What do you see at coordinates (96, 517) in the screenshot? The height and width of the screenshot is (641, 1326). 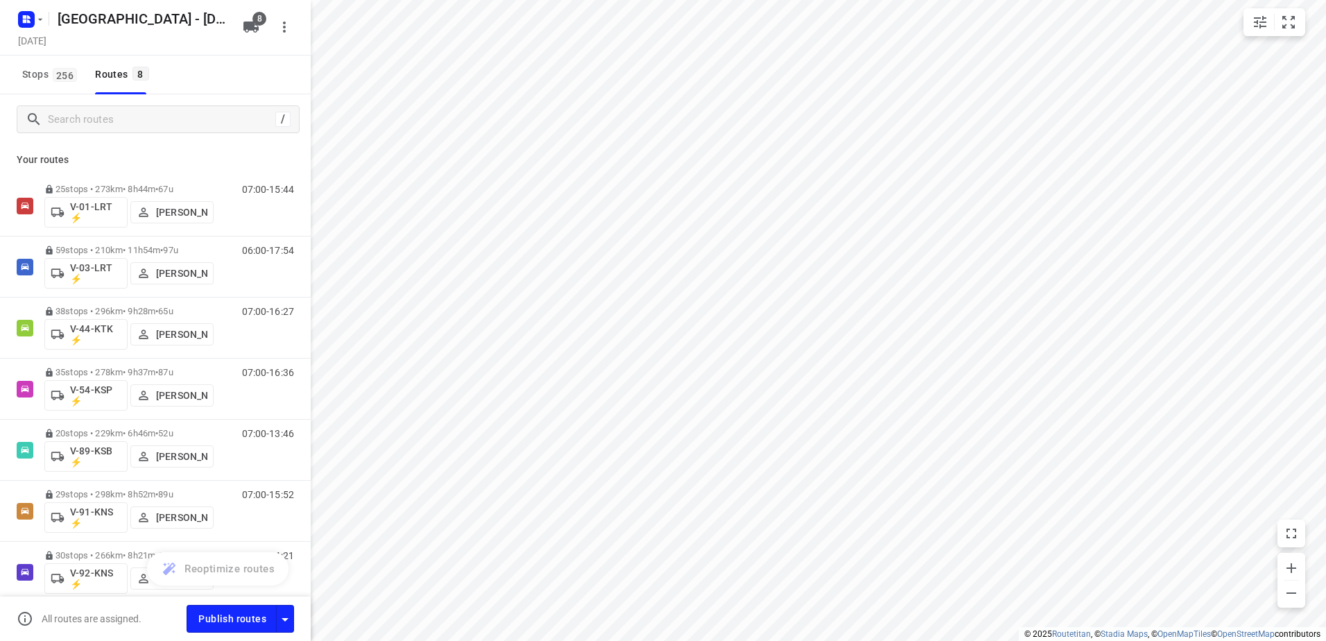 I see `p: V-91-KNS ⚡` at bounding box center [96, 517].